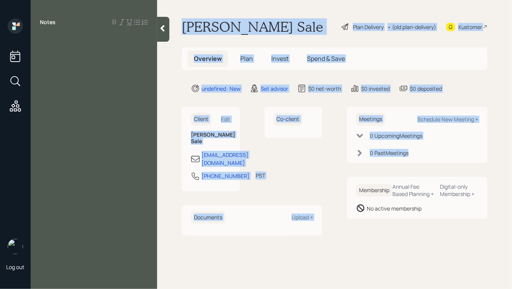 This screenshot has height=289, width=512. Describe the element at coordinates (260, 175) in the screenshot. I see `div: PST` at that location.